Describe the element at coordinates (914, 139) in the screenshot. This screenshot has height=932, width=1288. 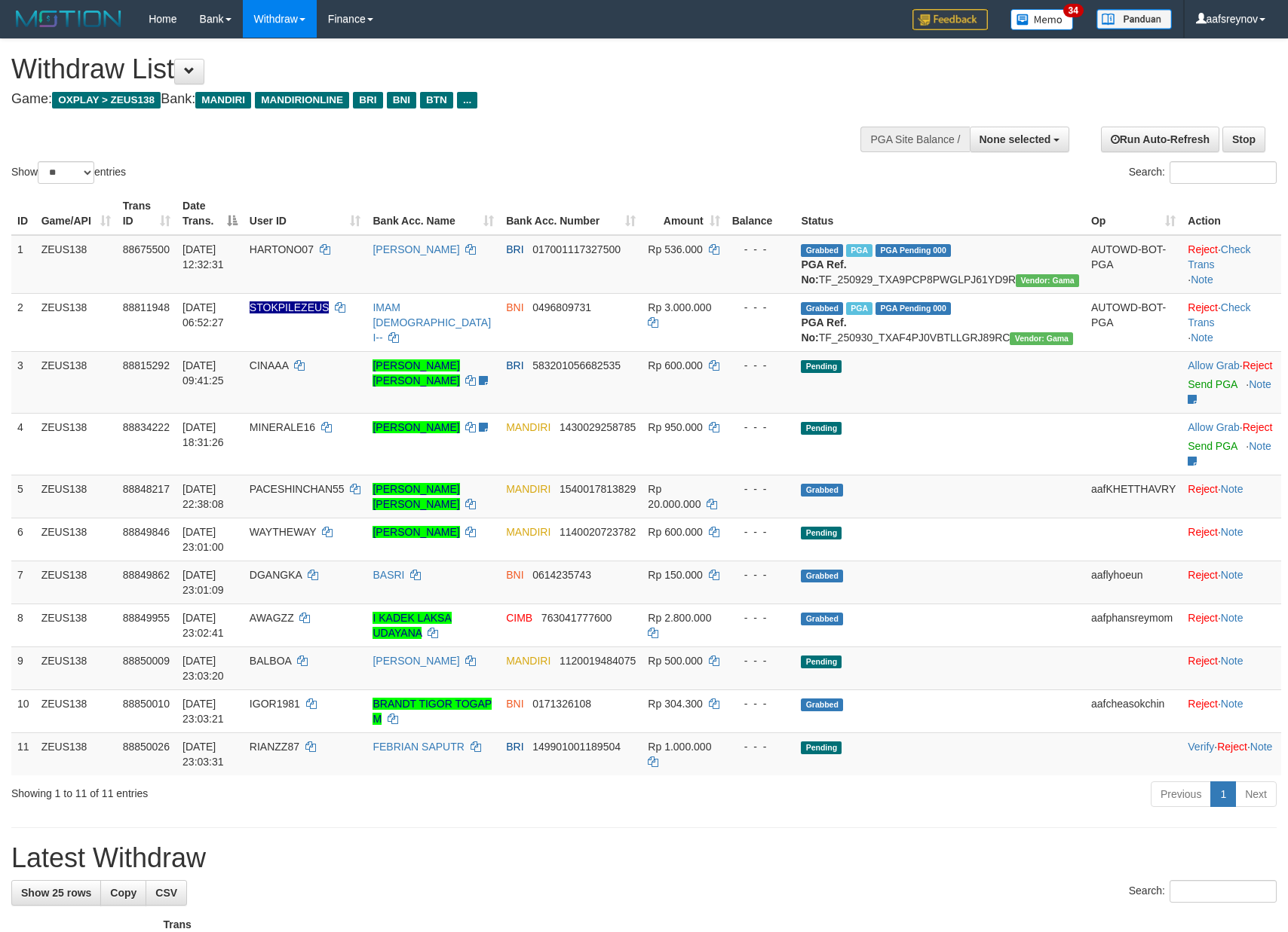
I see `div: PGA Site Balance /` at that location.